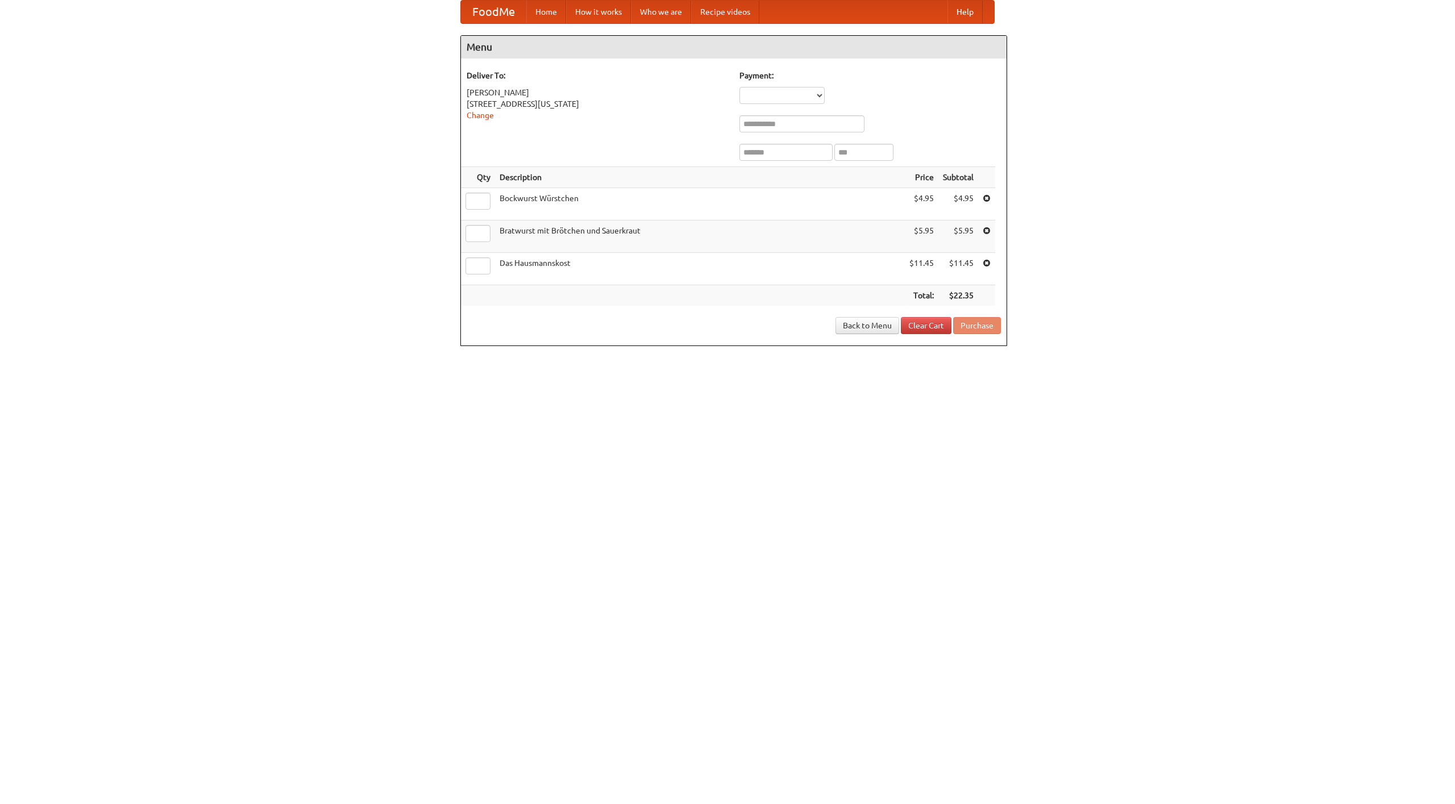 The image size is (1455, 804). What do you see at coordinates (965, 12) in the screenshot?
I see `a: Help` at bounding box center [965, 12].